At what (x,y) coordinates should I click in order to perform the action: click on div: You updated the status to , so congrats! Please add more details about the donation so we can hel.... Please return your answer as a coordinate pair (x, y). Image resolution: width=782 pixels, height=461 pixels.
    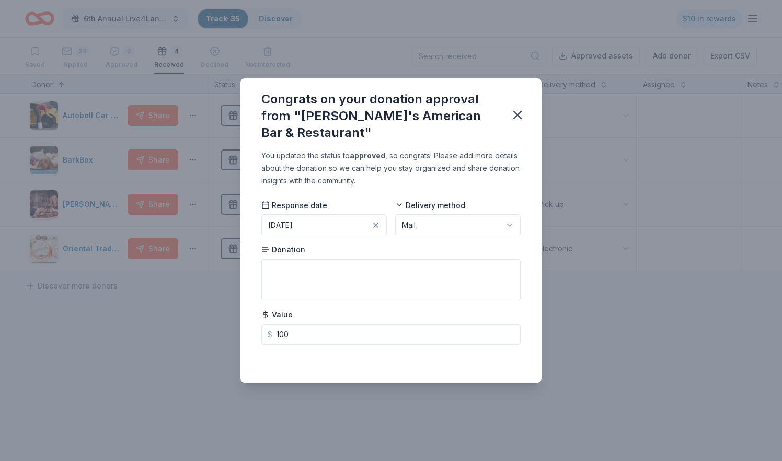
    Looking at the image, I should click on (391, 168).